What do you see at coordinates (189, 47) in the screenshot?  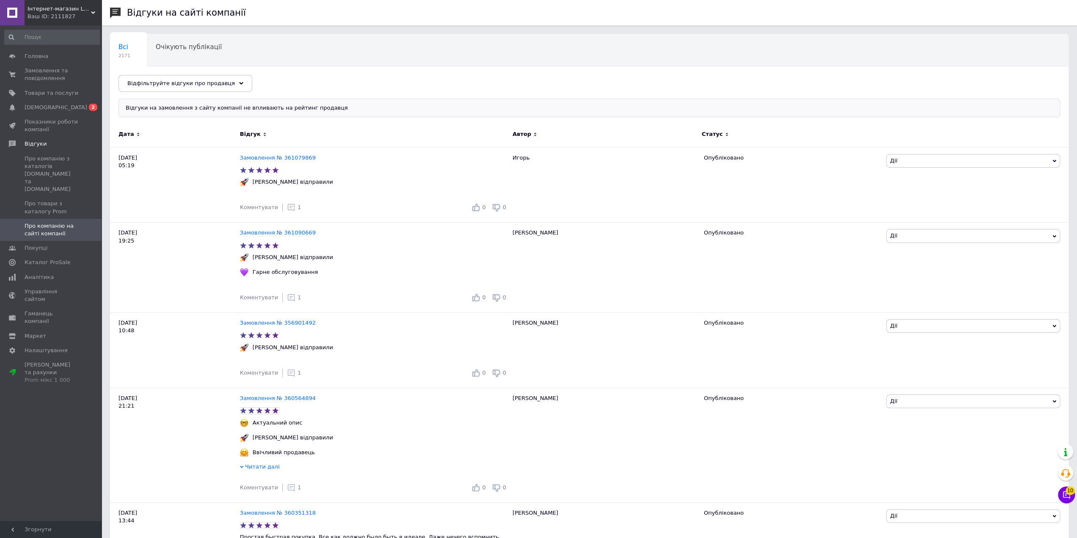 I see `span: Очікують публікації` at bounding box center [189, 47].